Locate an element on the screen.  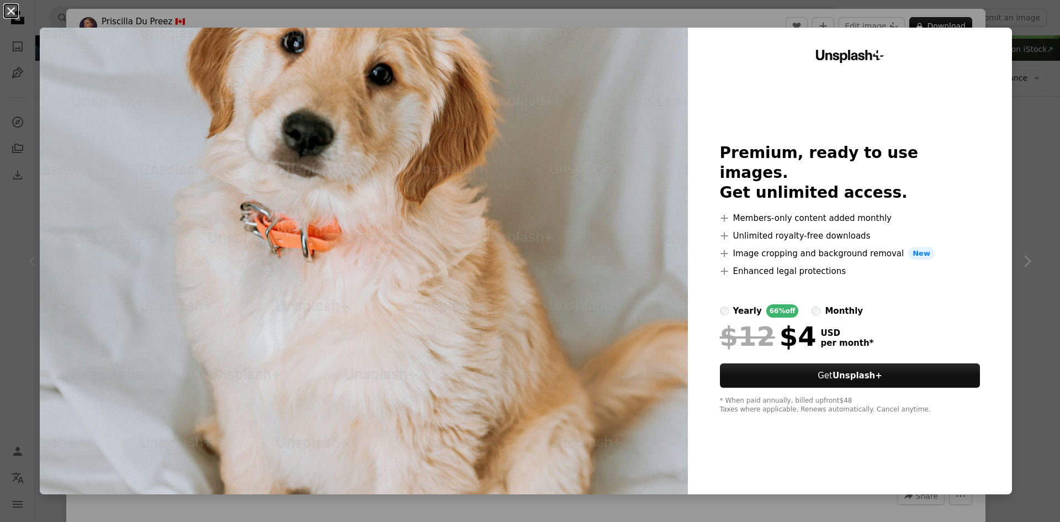
div: yearly is located at coordinates (747, 311).